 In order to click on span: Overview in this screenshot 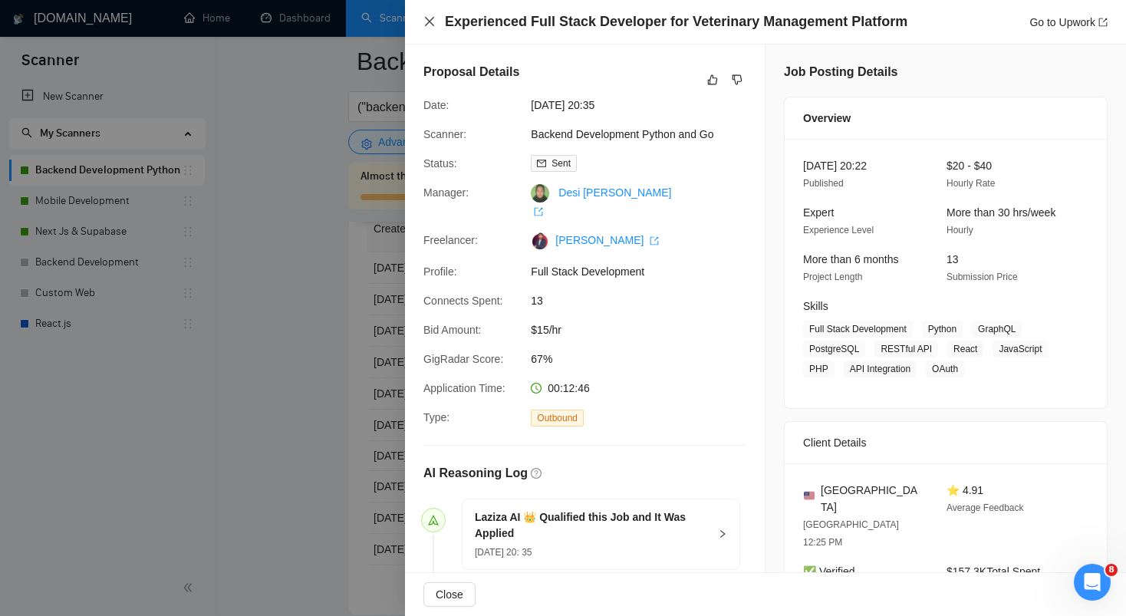, I will do `click(827, 118)`.